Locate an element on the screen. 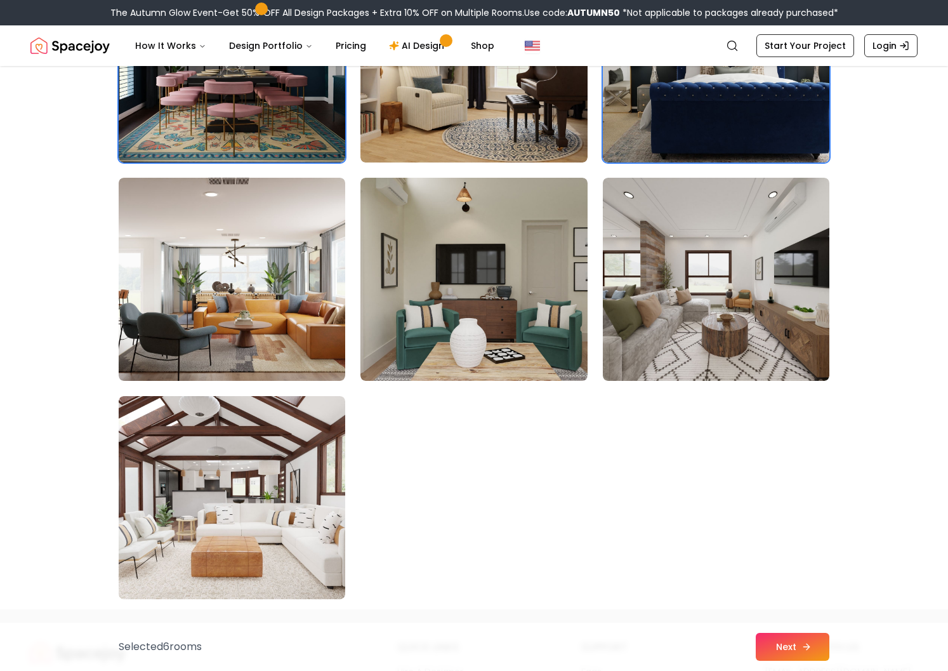 The height and width of the screenshot is (671, 948). b: AUTUMN50 is located at coordinates (593, 13).